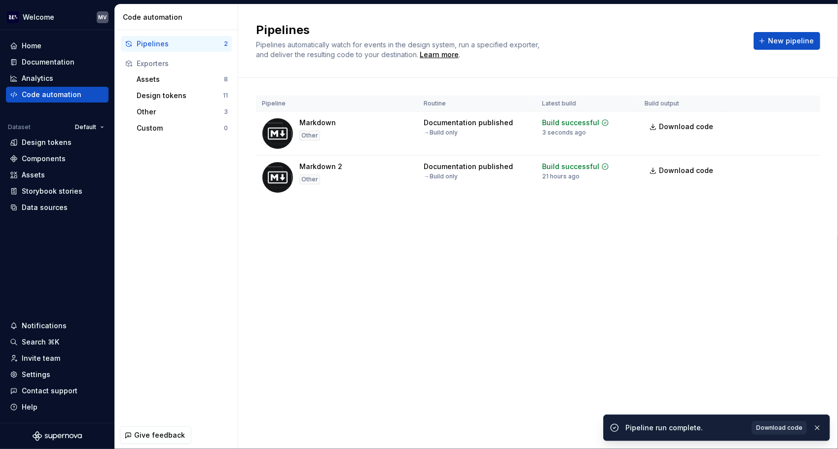 Image resolution: width=838 pixels, height=449 pixels. I want to click on a: Assets8, so click(182, 79).